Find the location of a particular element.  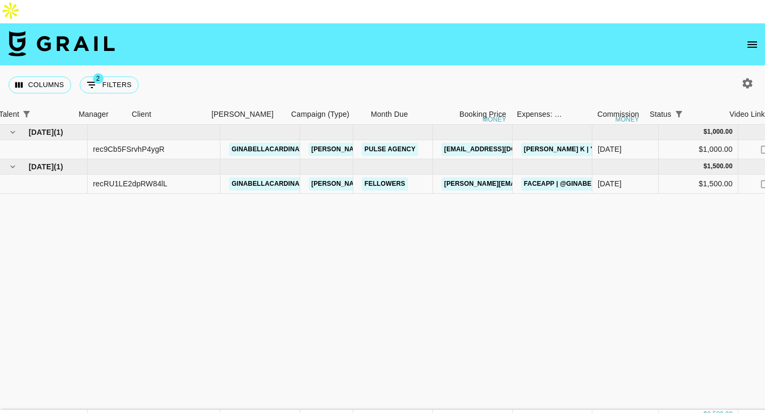

a: Pulse Agency is located at coordinates (390, 149).